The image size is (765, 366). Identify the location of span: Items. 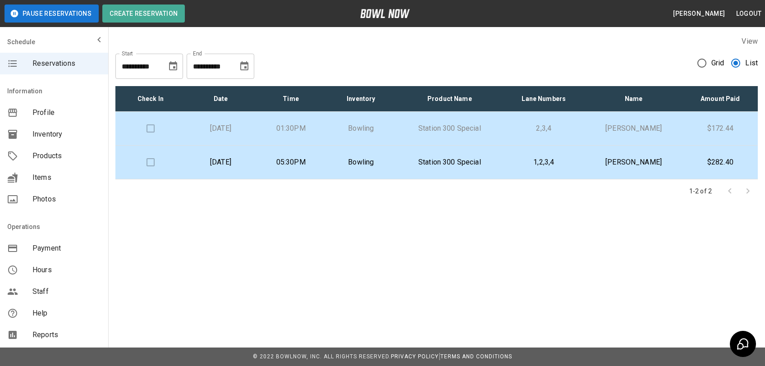
(67, 178).